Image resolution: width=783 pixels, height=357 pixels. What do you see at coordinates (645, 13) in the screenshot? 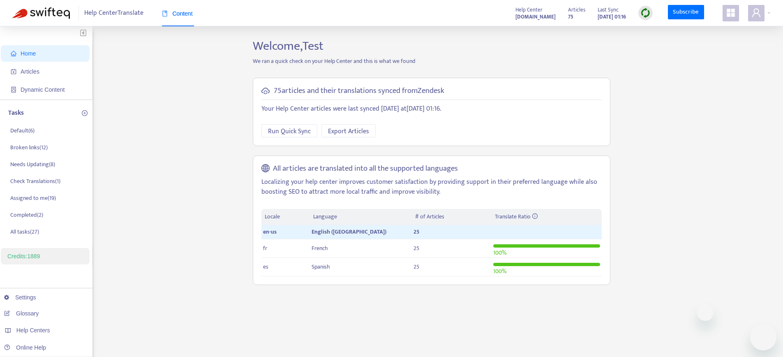
I see `img: sync.dc5367851b00ba804db3.png` at bounding box center [645, 13].